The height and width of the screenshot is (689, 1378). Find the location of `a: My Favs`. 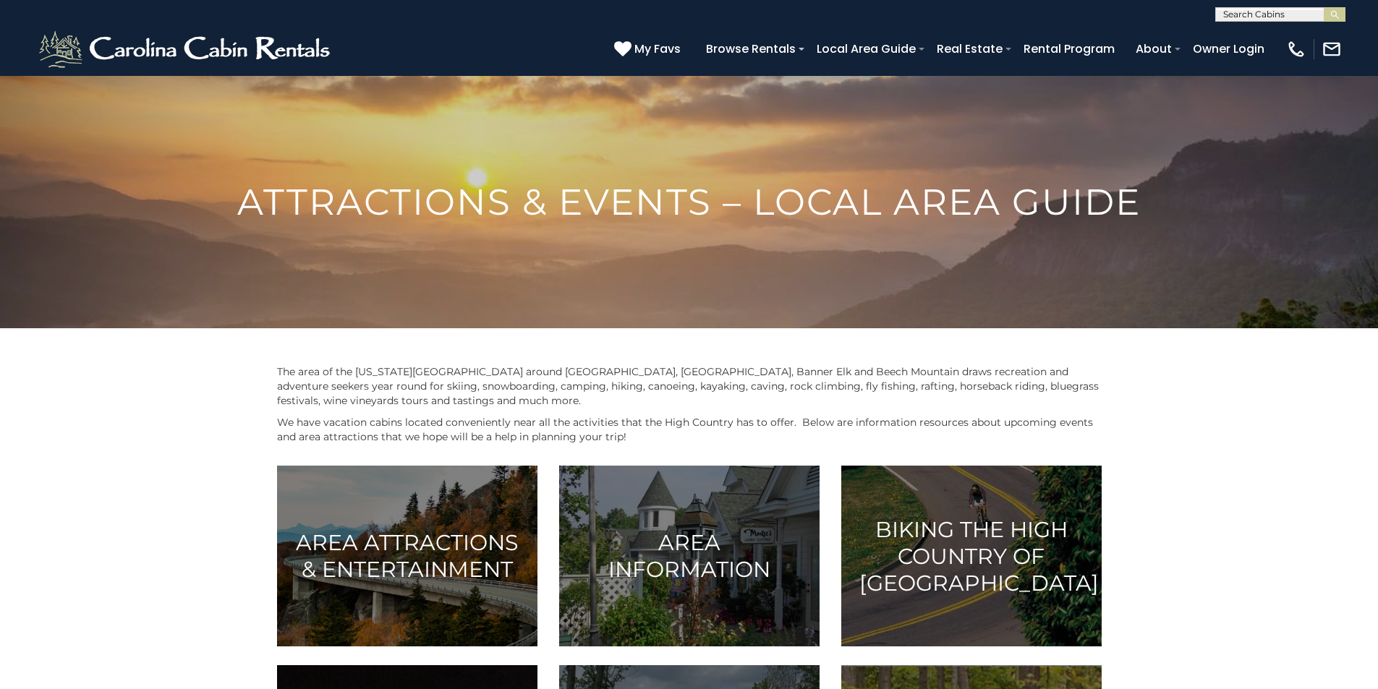

a: My Favs is located at coordinates (649, 49).